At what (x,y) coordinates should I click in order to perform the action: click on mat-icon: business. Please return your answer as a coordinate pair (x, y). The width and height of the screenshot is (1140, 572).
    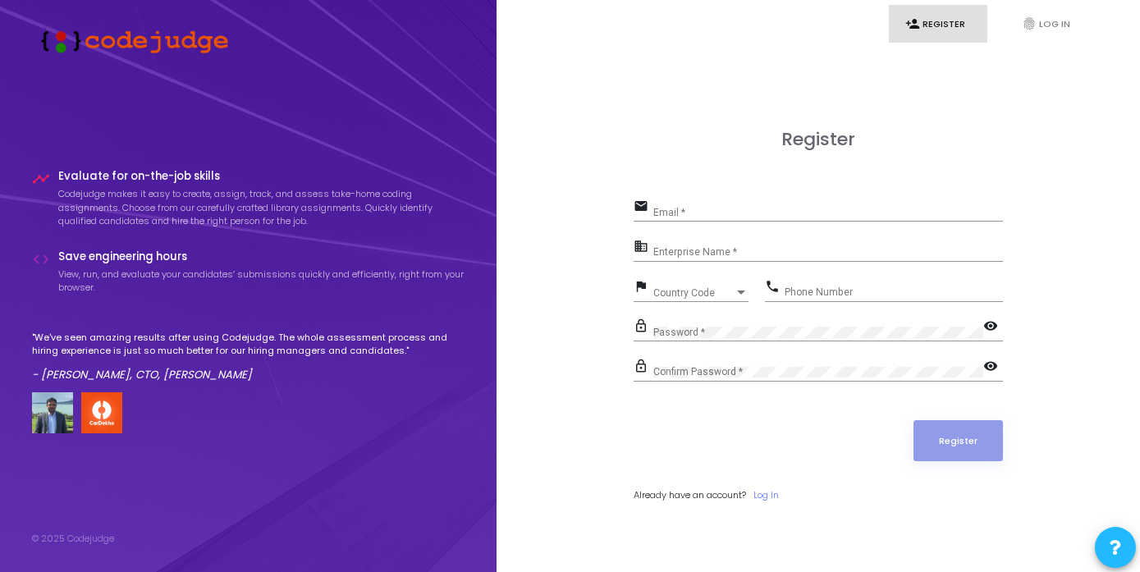
    Looking at the image, I should click on (643, 248).